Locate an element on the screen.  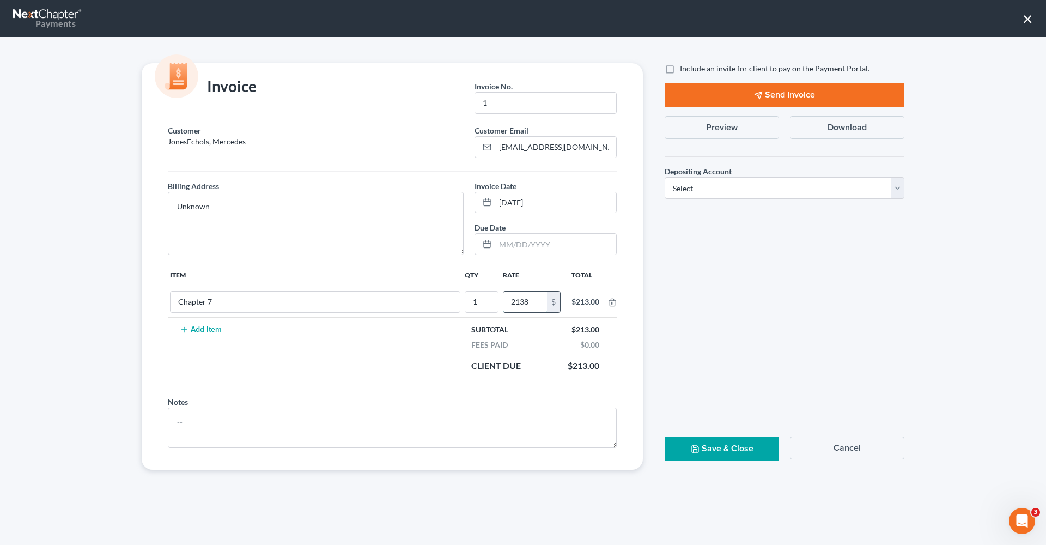
div: Client Due is located at coordinates (496, 366).